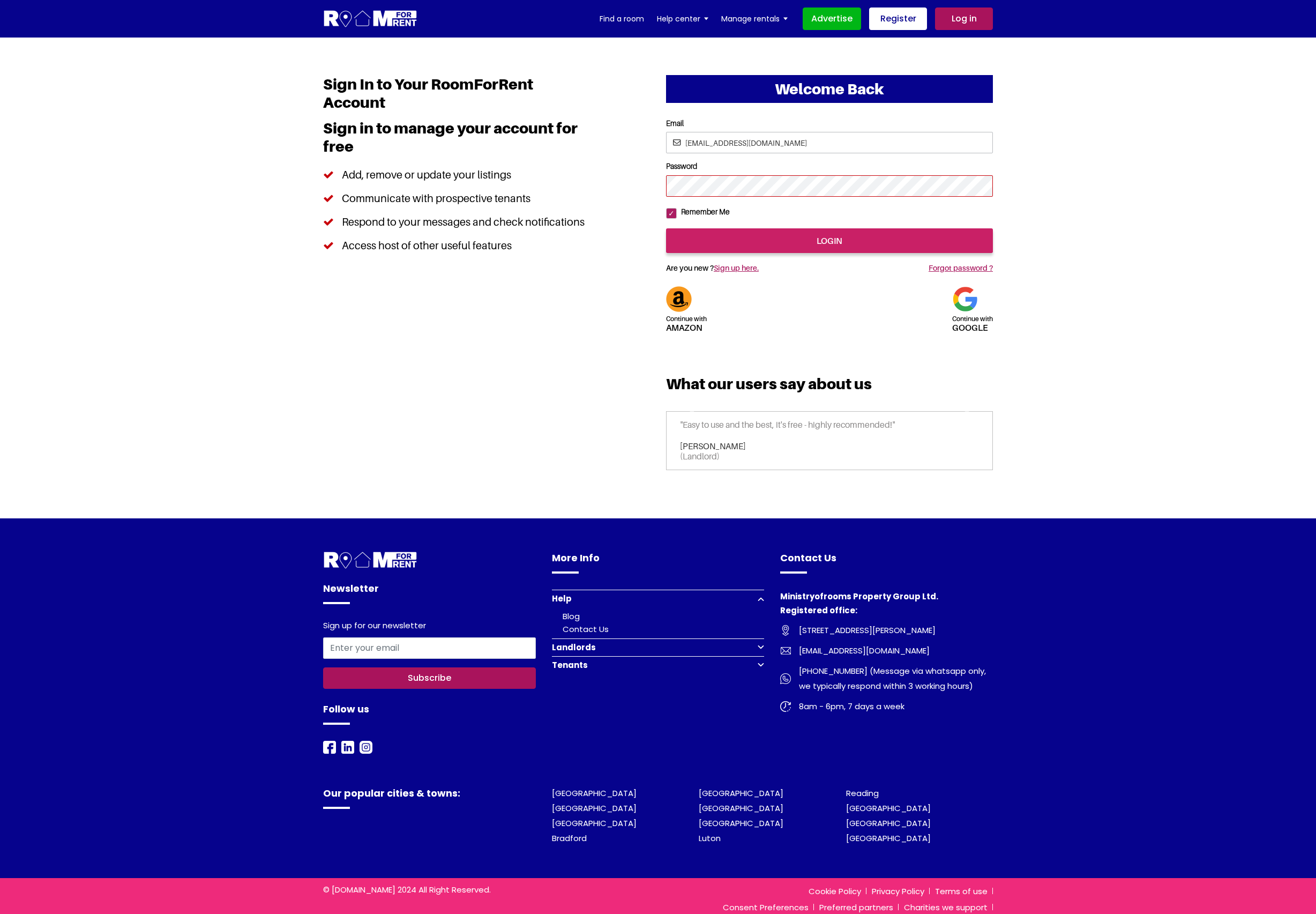  I want to click on a: Help center, so click(683, 18).